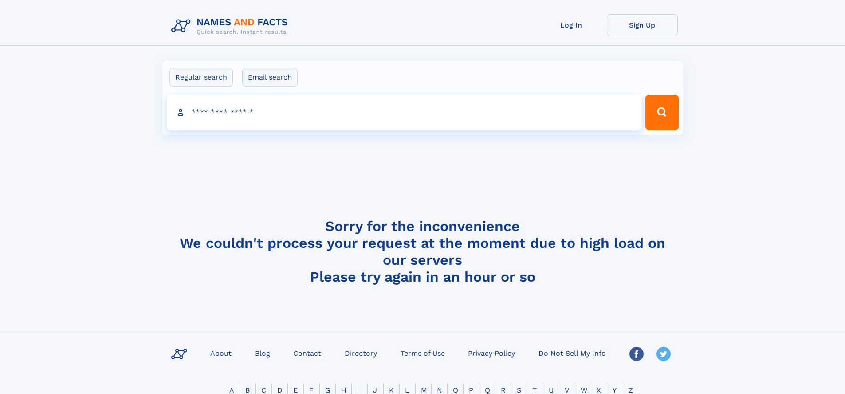 Image resolution: width=845 pixels, height=394 pixels. What do you see at coordinates (492, 352) in the screenshot?
I see `a: Privacy Policy` at bounding box center [492, 352].